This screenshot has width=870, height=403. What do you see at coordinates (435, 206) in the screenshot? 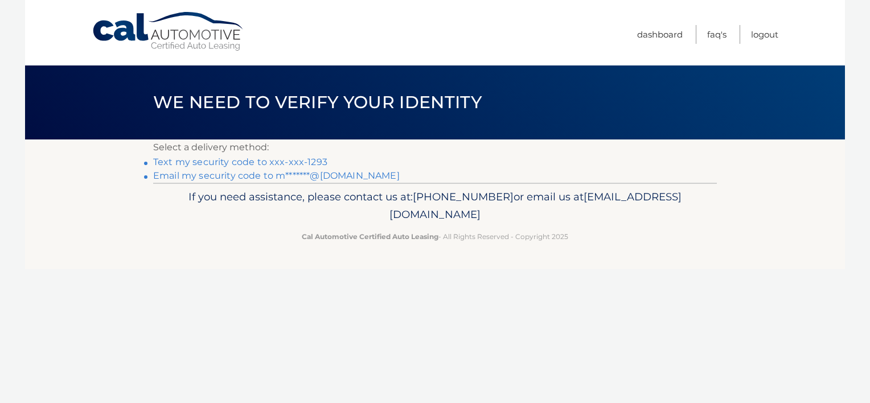
I see `p: If you need assistance, please contact us at: or email us at` at bounding box center [435, 206].